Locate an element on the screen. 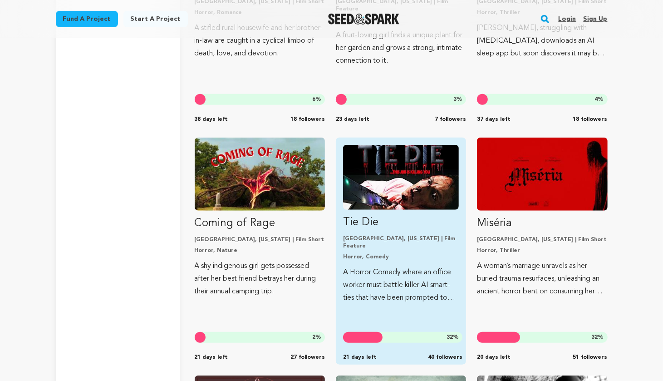  p: A shy indigenous girl gets possessed after her best friend betrays her during their annual campin... is located at coordinates (259, 279).